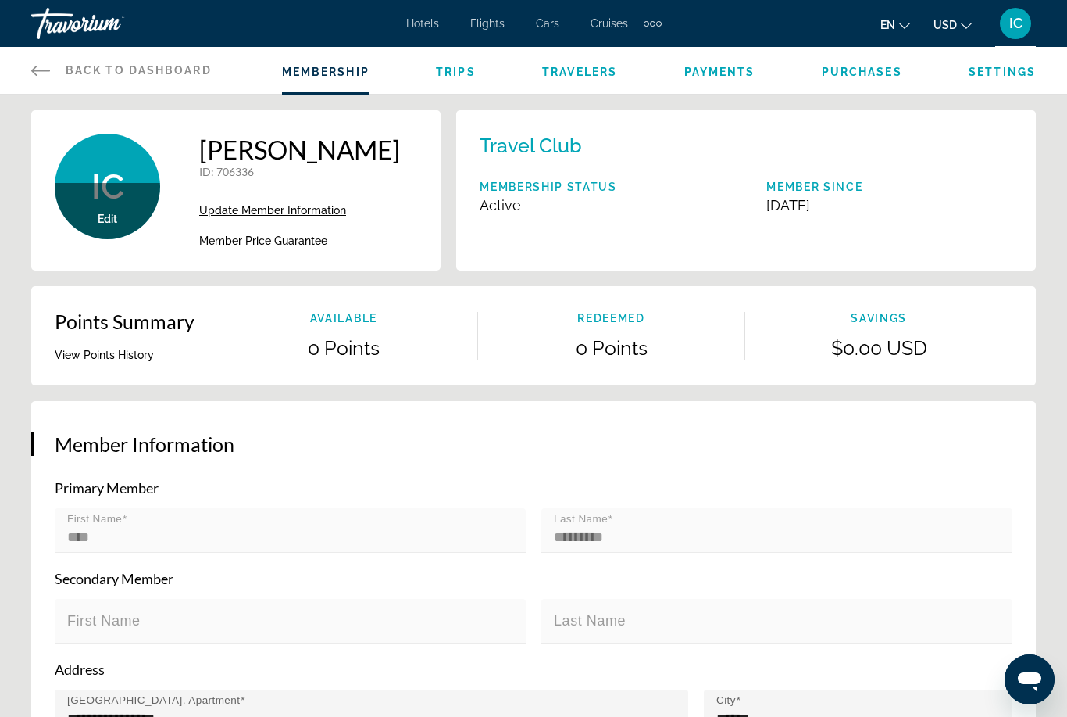  I want to click on p: Address, so click(534, 669).